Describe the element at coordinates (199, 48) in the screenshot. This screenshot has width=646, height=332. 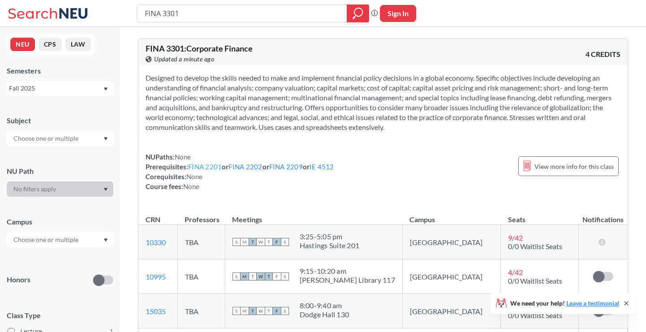
I see `span: FINA 3301 : Corporate Finance` at that location.